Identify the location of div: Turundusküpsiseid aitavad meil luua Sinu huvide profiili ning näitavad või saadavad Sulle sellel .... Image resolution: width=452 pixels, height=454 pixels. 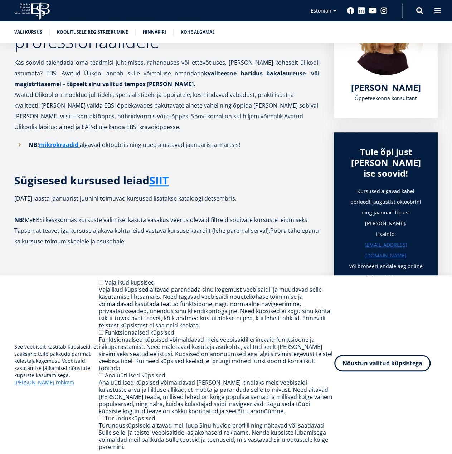
(216, 436).